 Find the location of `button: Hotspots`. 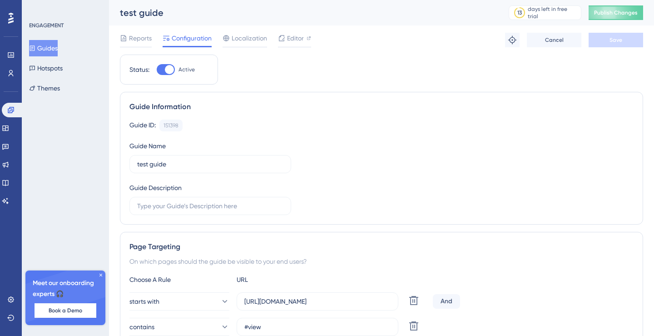

button: Hotspots is located at coordinates (46, 68).